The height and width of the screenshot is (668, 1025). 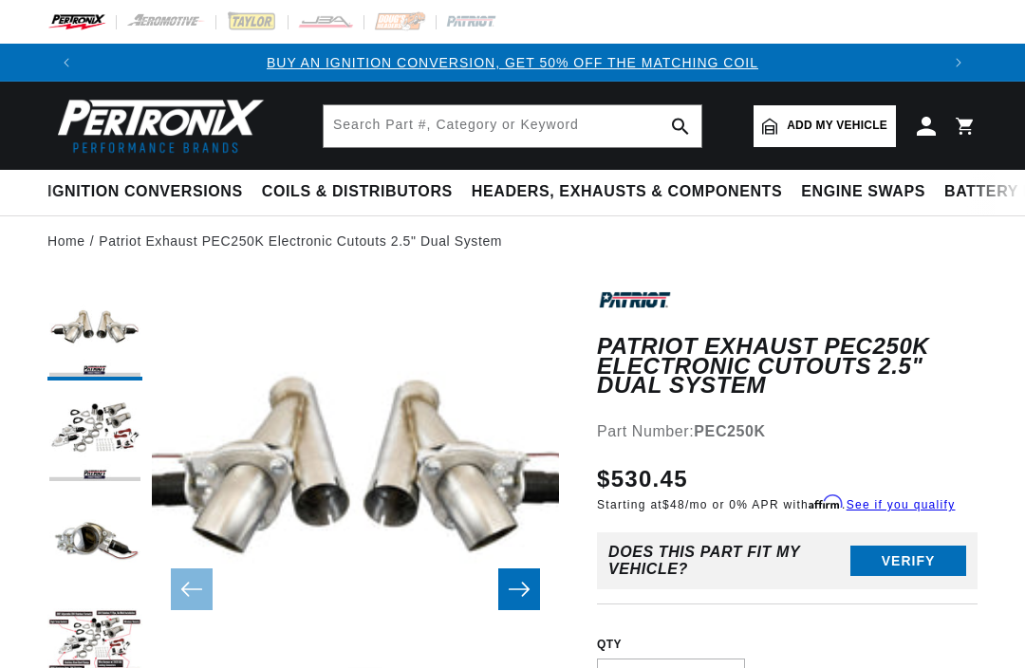 I want to click on summary: Coils & Distributors, so click(x=357, y=192).